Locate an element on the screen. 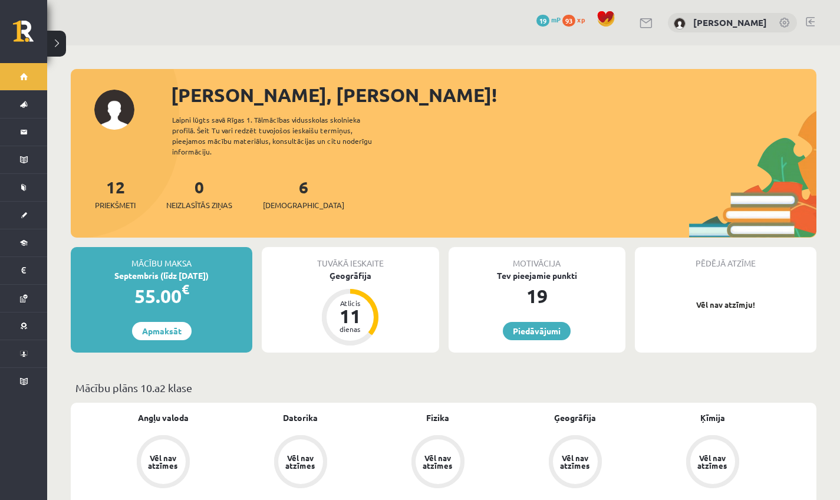  a: 12Priekšmeti is located at coordinates (115, 193).